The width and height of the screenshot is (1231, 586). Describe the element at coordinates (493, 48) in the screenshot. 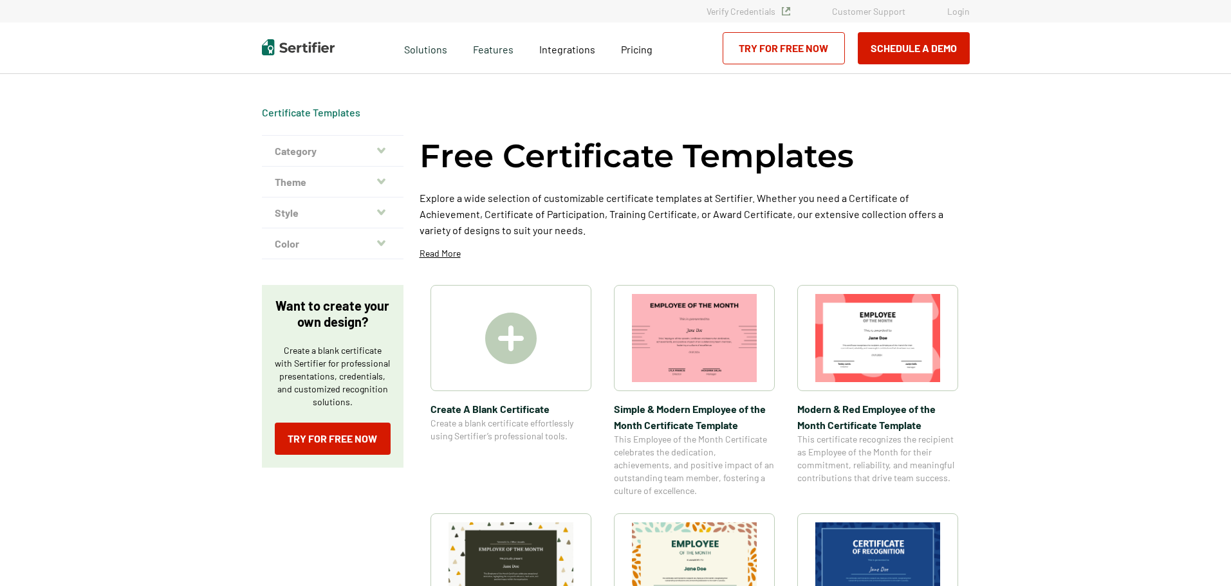

I see `span: Features` at that location.